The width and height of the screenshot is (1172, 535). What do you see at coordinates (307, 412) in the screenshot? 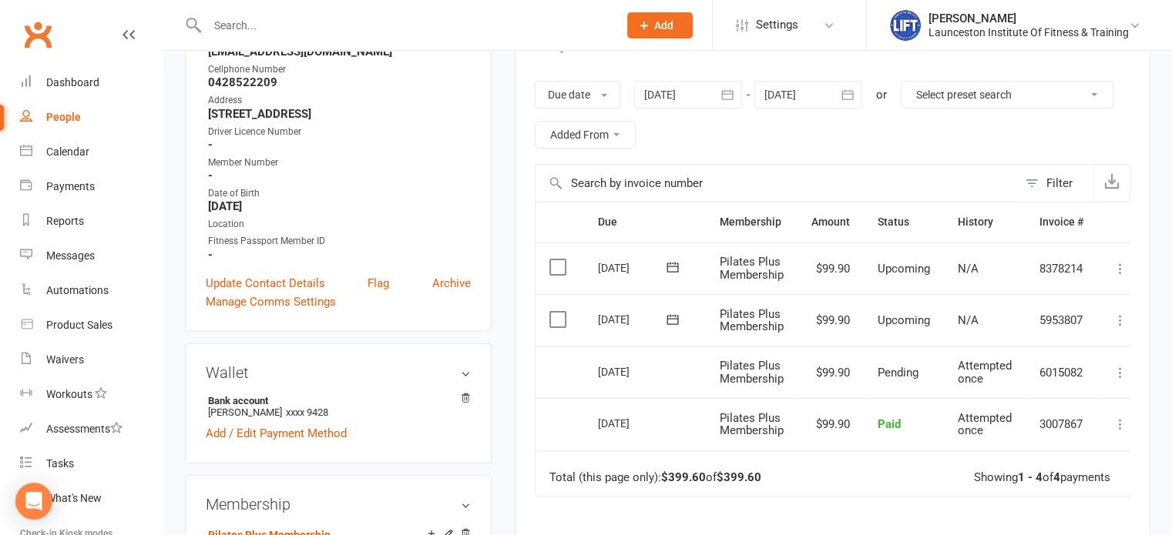
I see `span: xxxx 9428` at bounding box center [307, 412].